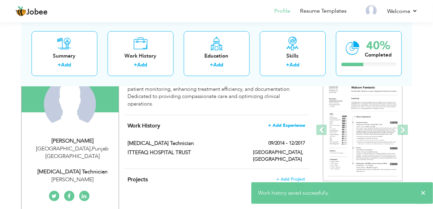 Image resolution: width=433 pixels, height=209 pixels. Describe the element at coordinates (141, 56) in the screenshot. I see `div: Work History` at that location.